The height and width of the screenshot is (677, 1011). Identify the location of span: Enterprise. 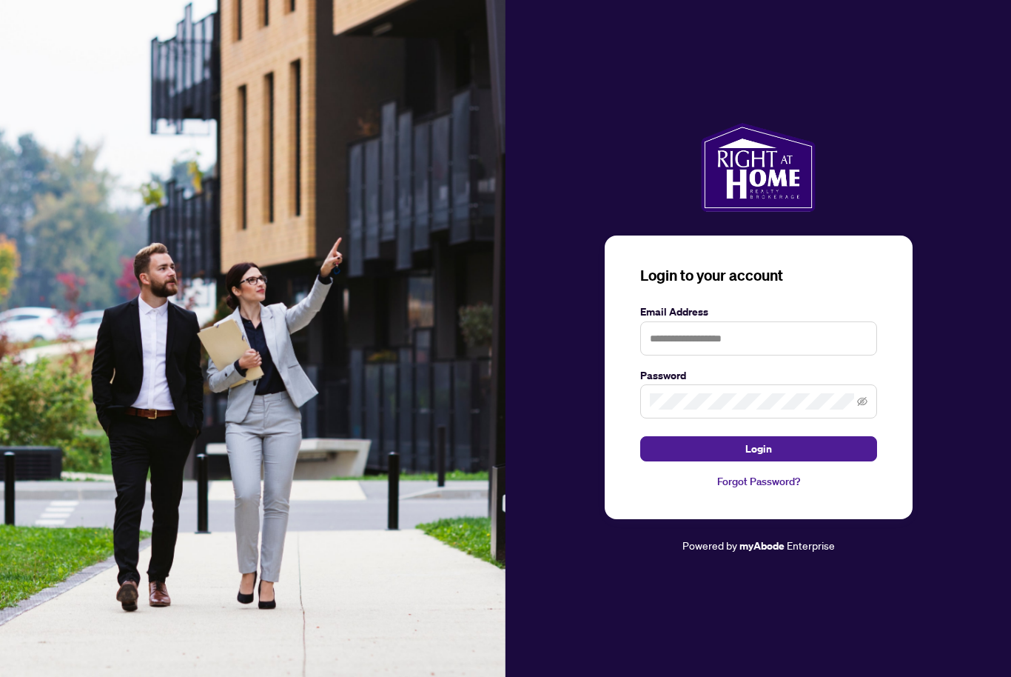
(811, 545).